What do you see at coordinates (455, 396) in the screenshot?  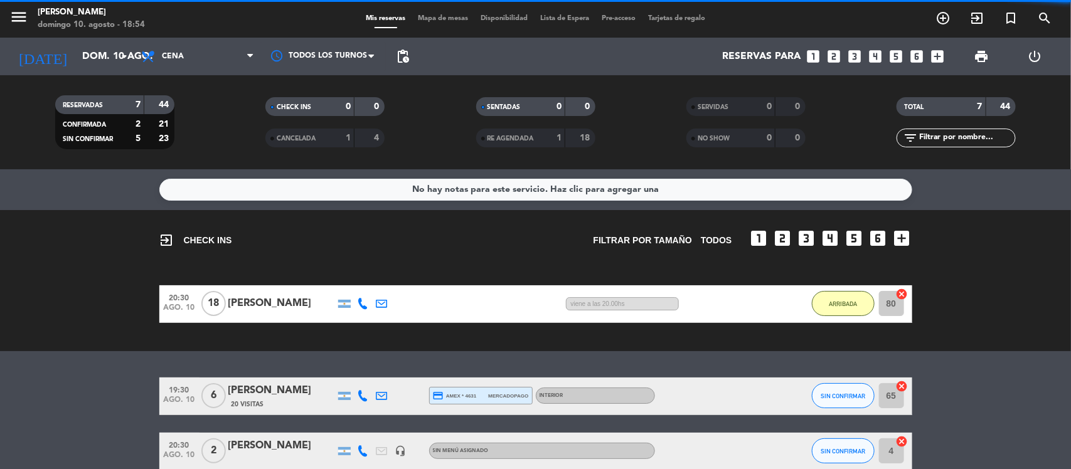 I see `span: amex * 4631` at bounding box center [455, 396].